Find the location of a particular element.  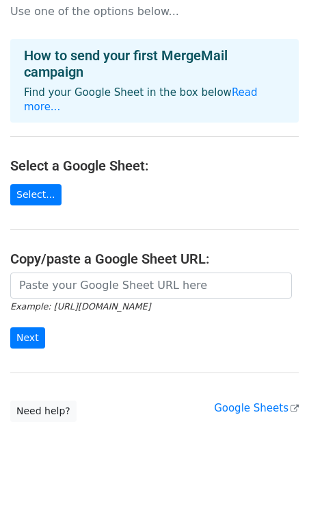

h4: Select a Google Sheet: is located at coordinates (155, 166).